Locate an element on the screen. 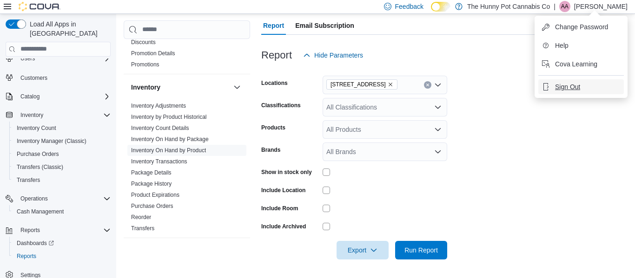 The height and width of the screenshot is (278, 635). h3: Loyalty is located at coordinates (142, 251).